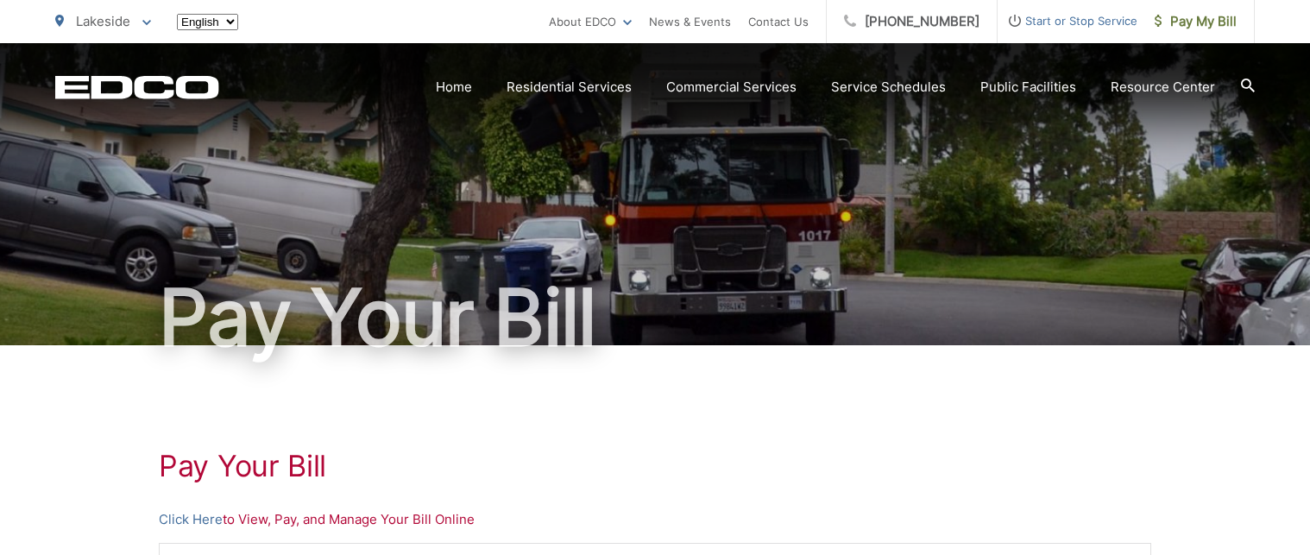 This screenshot has width=1310, height=555. I want to click on p: to View, Pay, and Manage Your Bill Online, so click(655, 519).